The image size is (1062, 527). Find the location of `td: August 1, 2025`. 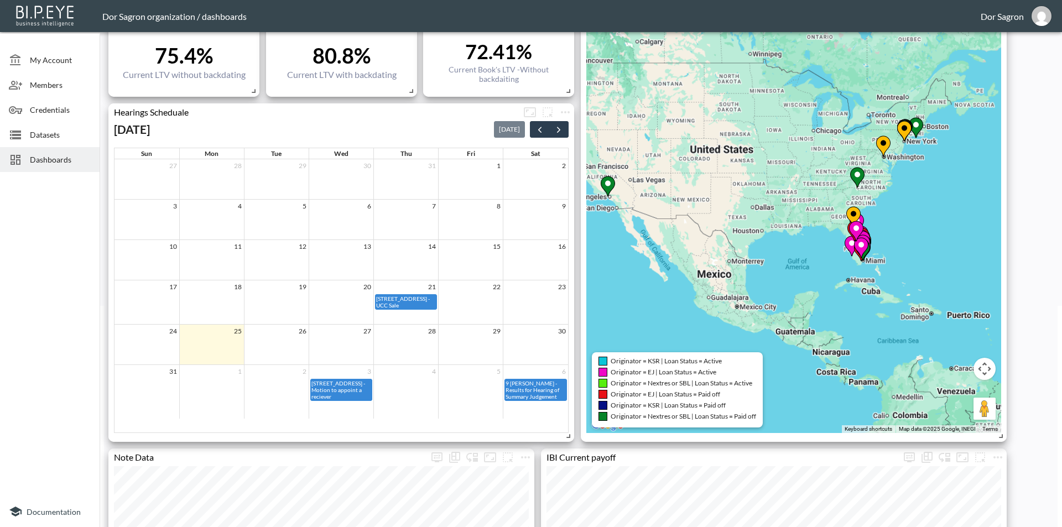

td: August 1, 2025 is located at coordinates (471, 179).